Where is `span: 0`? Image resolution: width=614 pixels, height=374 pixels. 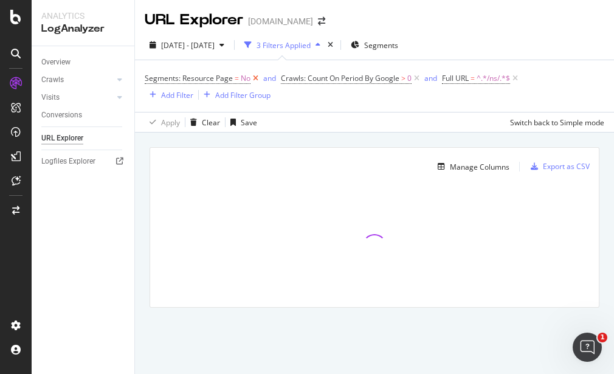 span: 0 is located at coordinates (409, 78).